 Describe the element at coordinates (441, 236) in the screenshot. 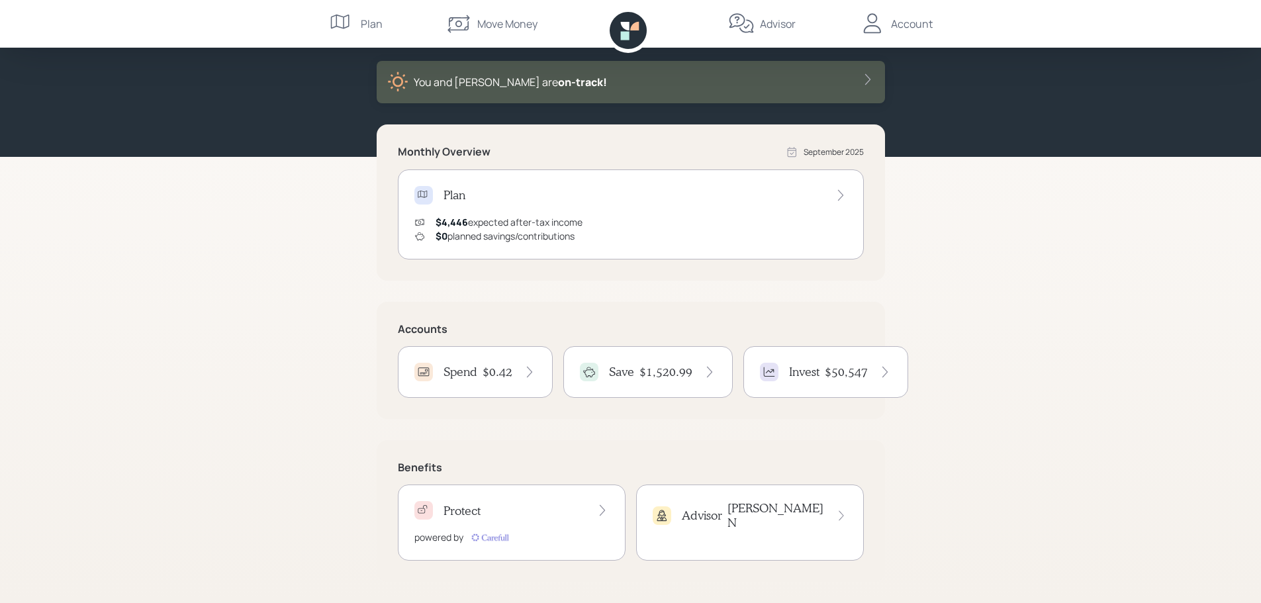

I see `span: $0` at that location.